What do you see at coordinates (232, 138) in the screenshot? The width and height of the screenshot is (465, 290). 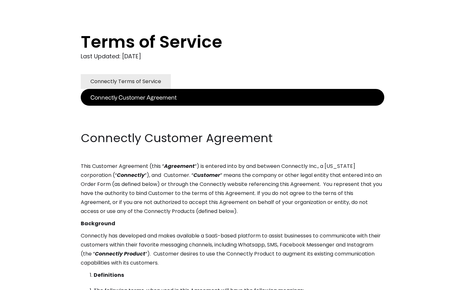 I see `h2: Connectly Customer Agreement` at bounding box center [232, 138].